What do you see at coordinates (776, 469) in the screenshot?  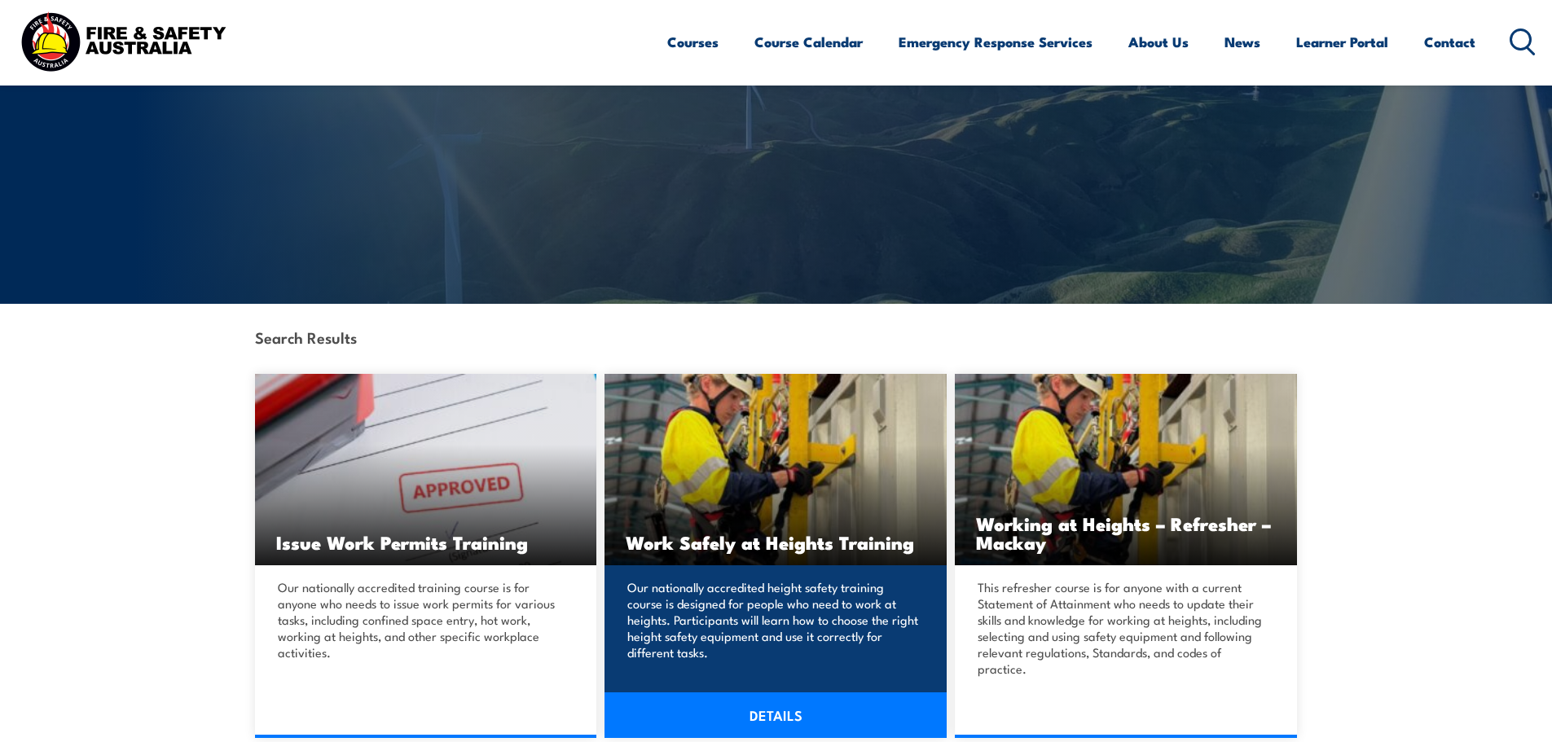 I see `a: Work Safely at Heights Training` at bounding box center [776, 469].